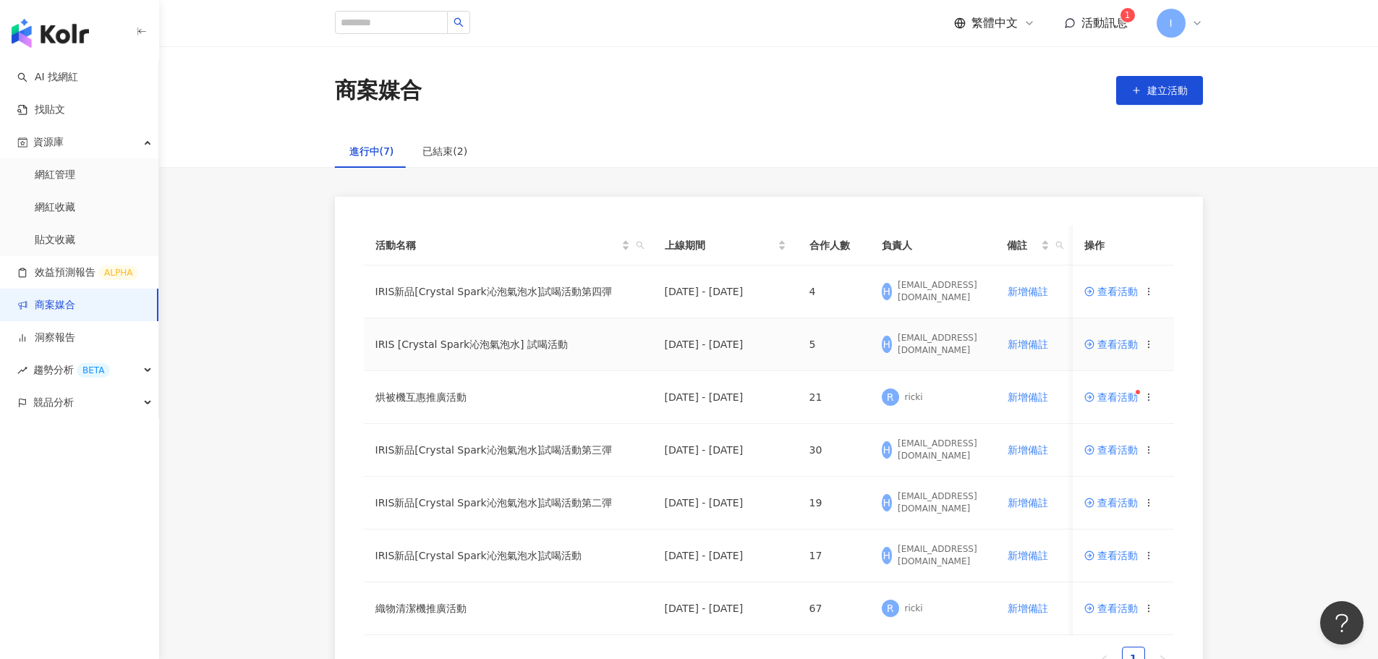  What do you see at coordinates (1123, 245) in the screenshot?
I see `th: 操作` at bounding box center [1123, 245].